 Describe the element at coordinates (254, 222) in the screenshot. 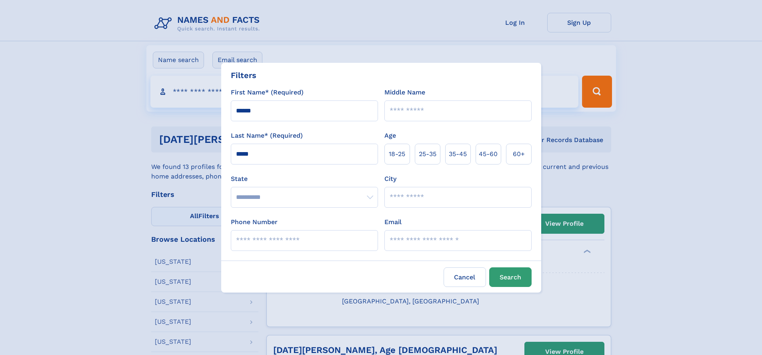

I see `label: Phone Number` at that location.